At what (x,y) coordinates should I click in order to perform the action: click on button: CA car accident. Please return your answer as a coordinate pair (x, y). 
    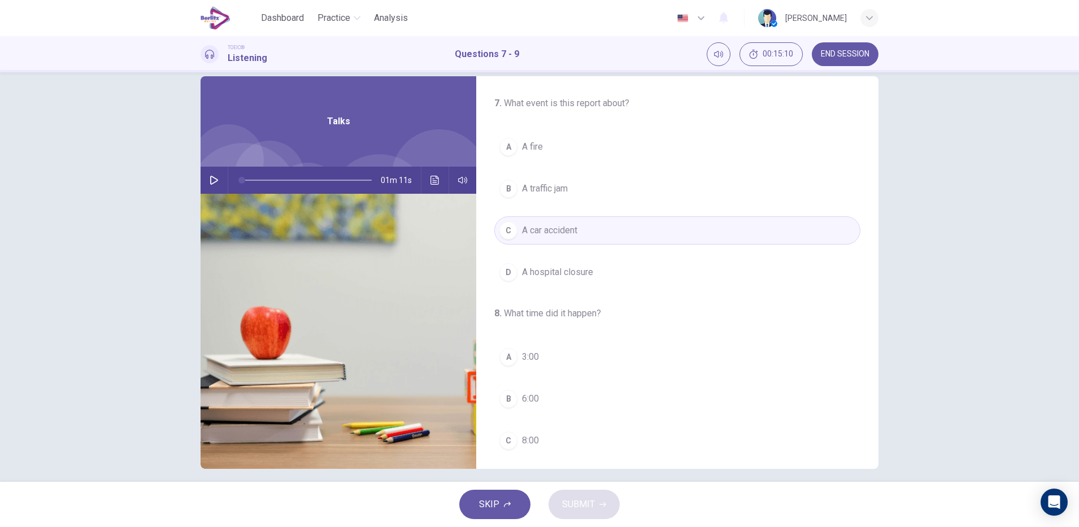
    Looking at the image, I should click on (677, 230).